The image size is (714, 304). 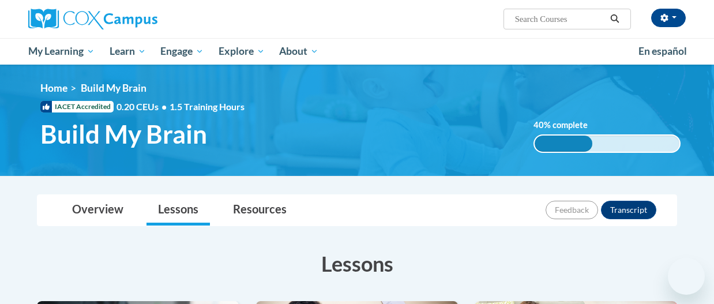 What do you see at coordinates (127, 51) in the screenshot?
I see `span: Learn` at bounding box center [127, 51].